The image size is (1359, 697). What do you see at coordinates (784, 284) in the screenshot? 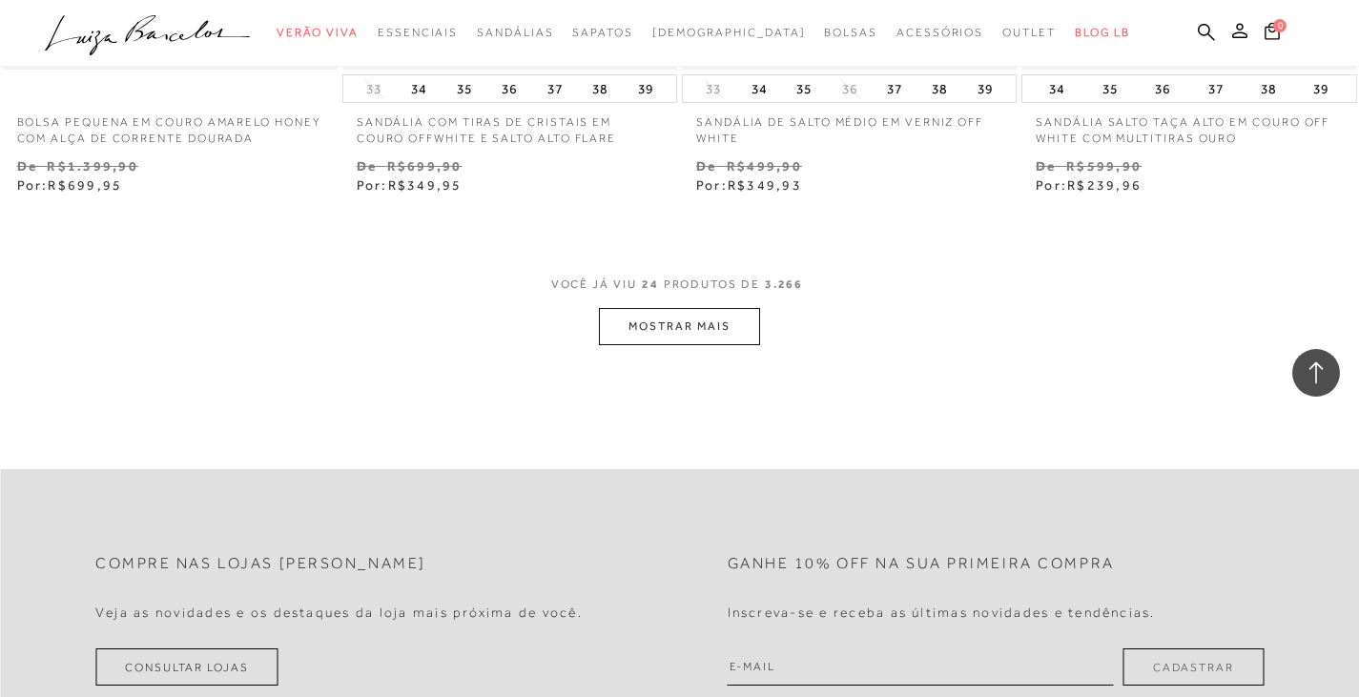
I see `span: 3.266` at bounding box center [784, 284].